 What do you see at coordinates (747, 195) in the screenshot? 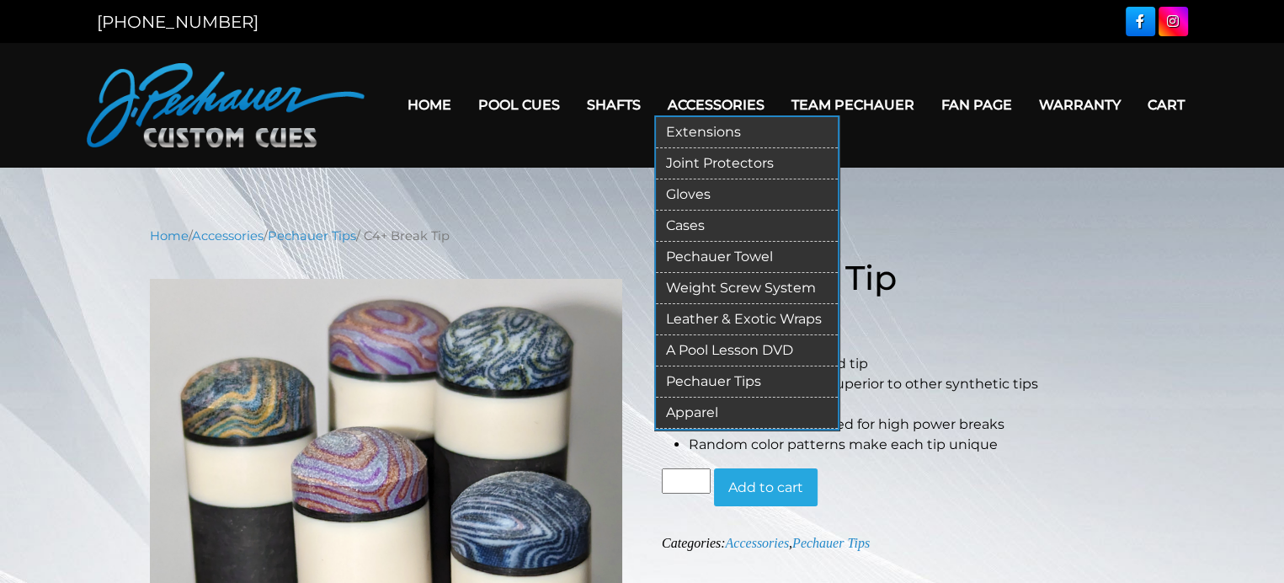
I see `a: Gloves` at bounding box center [747, 195].